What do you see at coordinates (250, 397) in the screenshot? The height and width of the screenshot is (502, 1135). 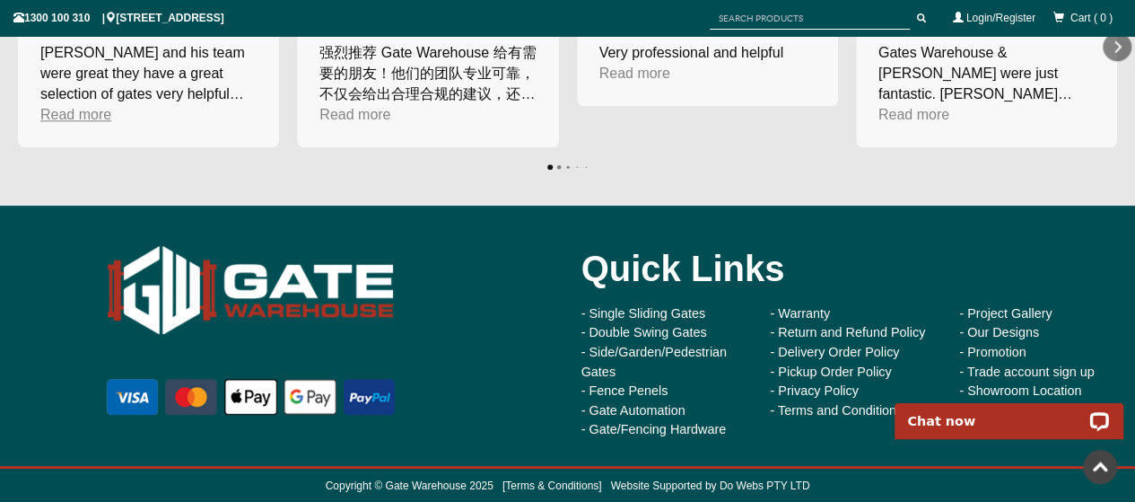 I see `img: payment options` at bounding box center [250, 397].